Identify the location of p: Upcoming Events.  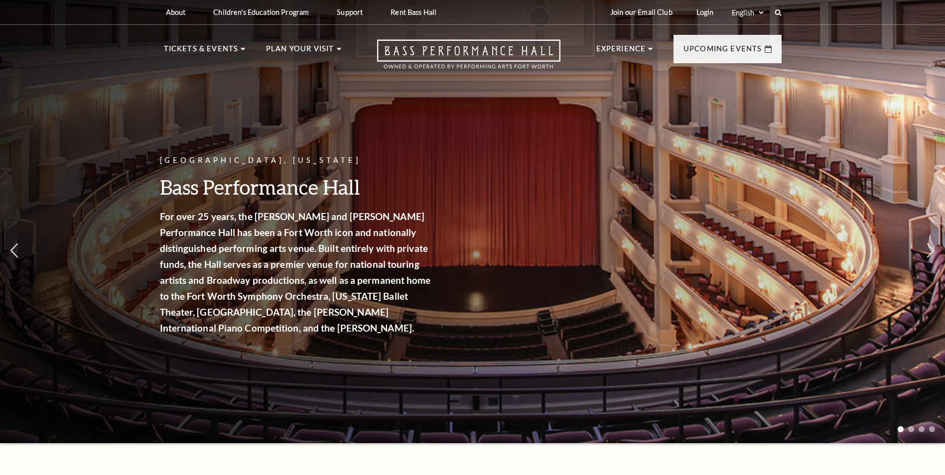
(723, 52).